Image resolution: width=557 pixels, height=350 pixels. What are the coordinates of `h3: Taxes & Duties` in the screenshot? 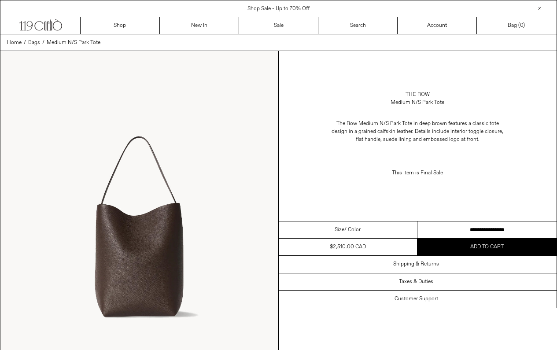 It's located at (416, 282).